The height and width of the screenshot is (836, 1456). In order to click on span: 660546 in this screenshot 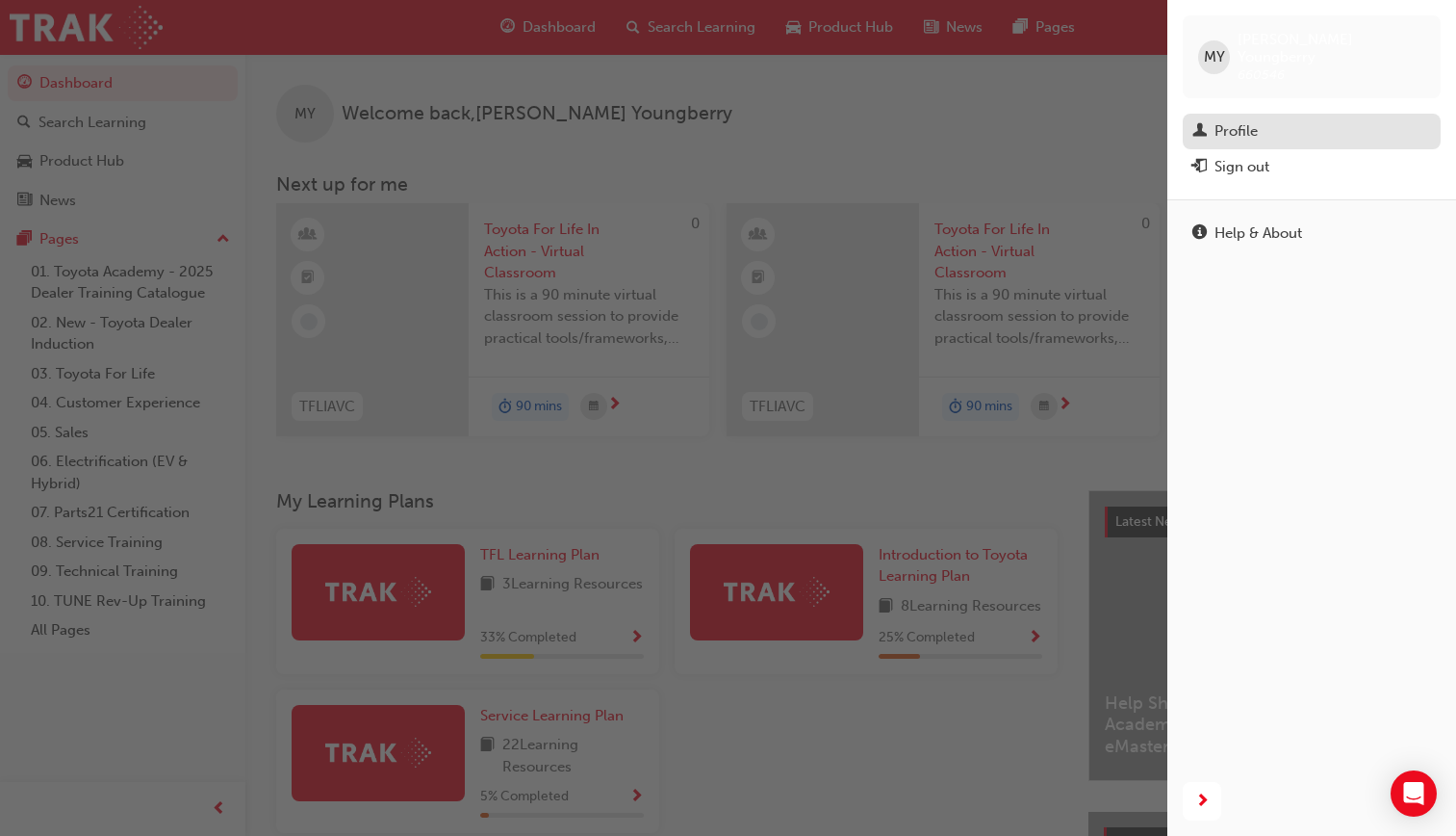, I will do `click(1260, 74)`.